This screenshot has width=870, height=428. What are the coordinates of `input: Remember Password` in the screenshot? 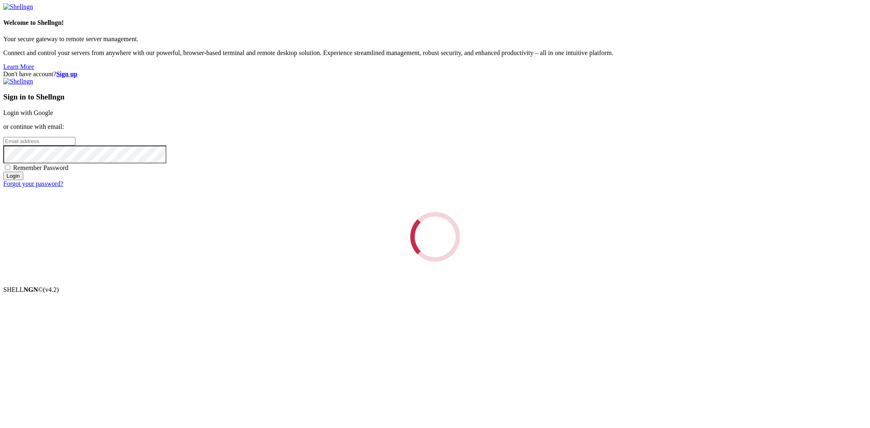 It's located at (7, 167).